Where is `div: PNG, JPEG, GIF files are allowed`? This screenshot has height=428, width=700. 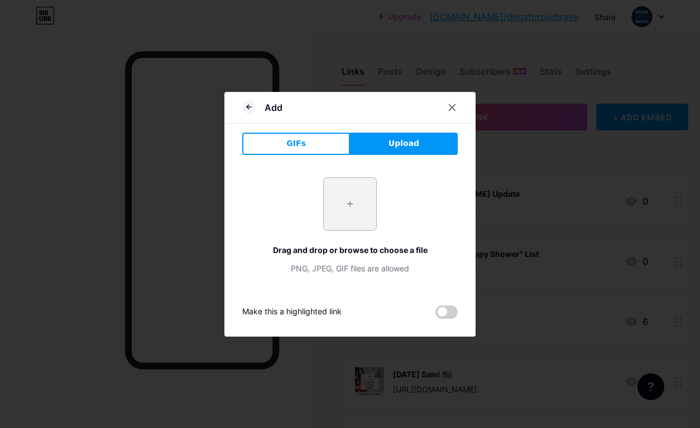 div: PNG, JPEG, GIF files are allowed is located at coordinates (350, 268).